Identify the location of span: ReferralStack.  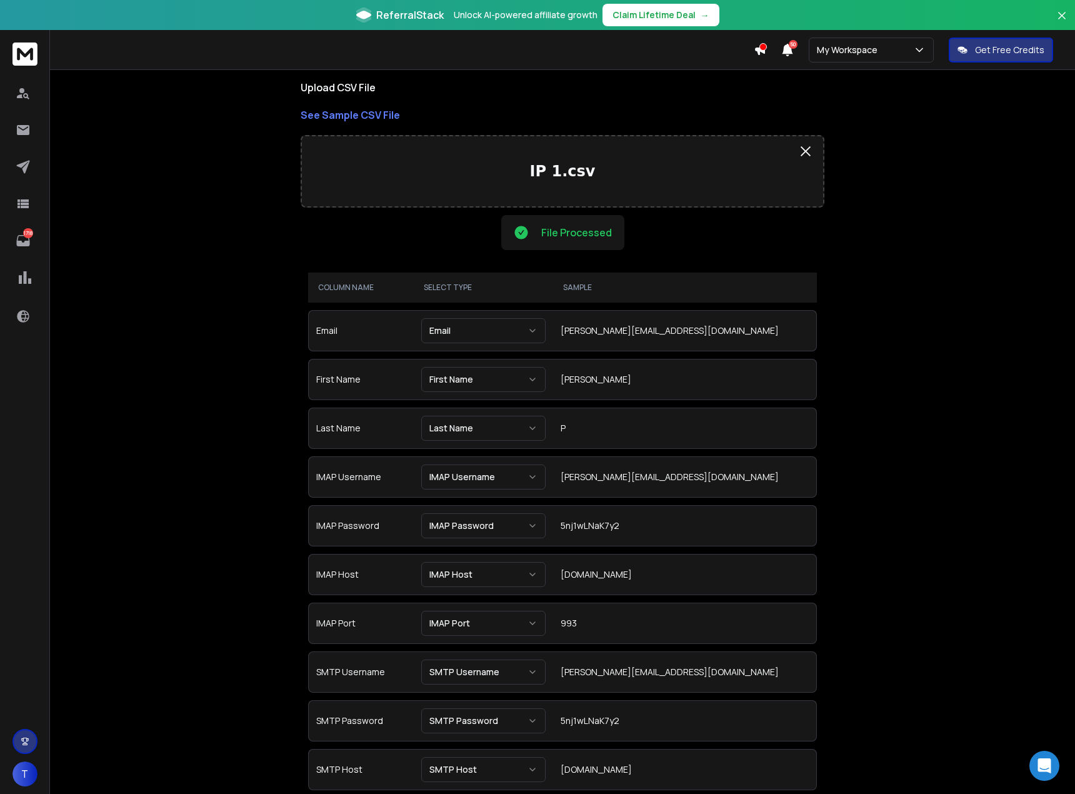
(410, 15).